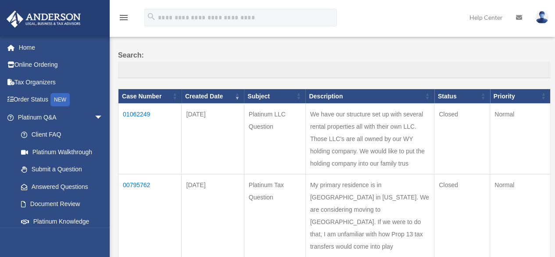 This screenshot has width=555, height=257. I want to click on td: Platinum LLC Question, so click(275, 139).